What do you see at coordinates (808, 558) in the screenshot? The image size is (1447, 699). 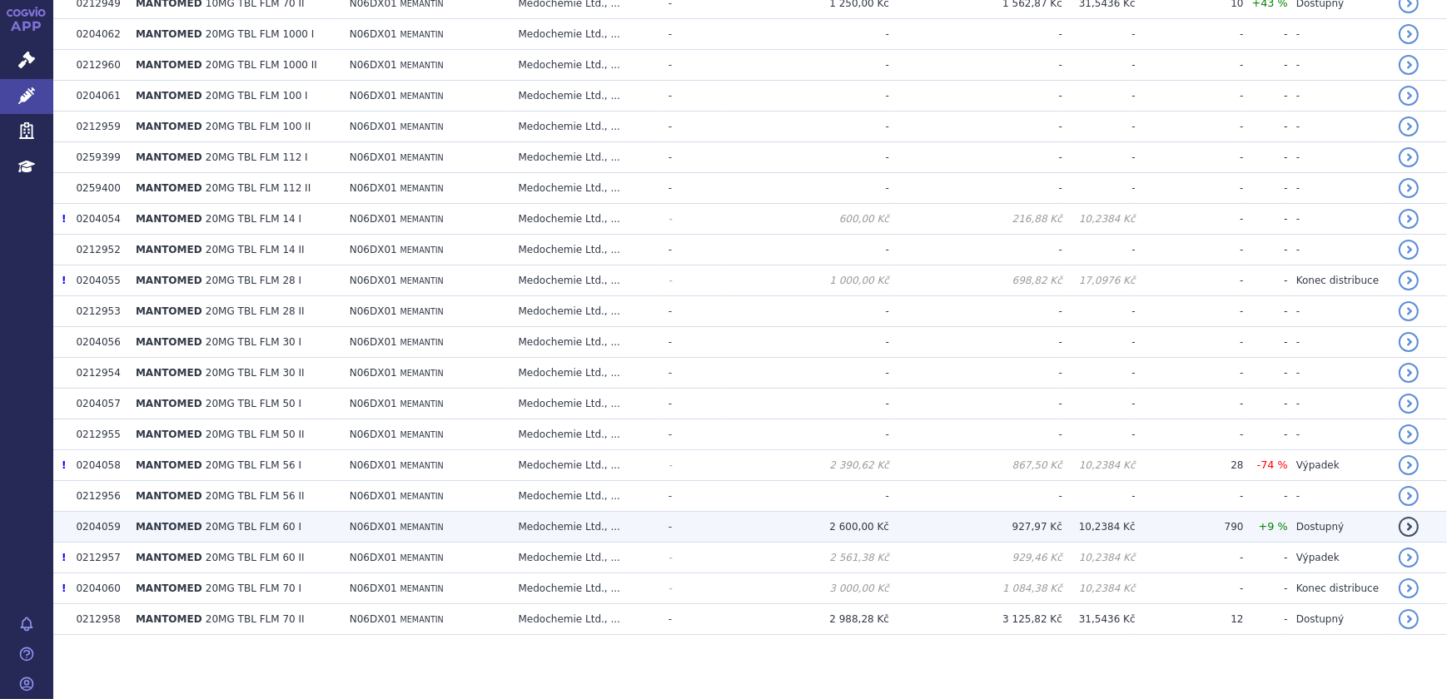 I see `td: 2 561,38 Kč` at bounding box center [808, 558].